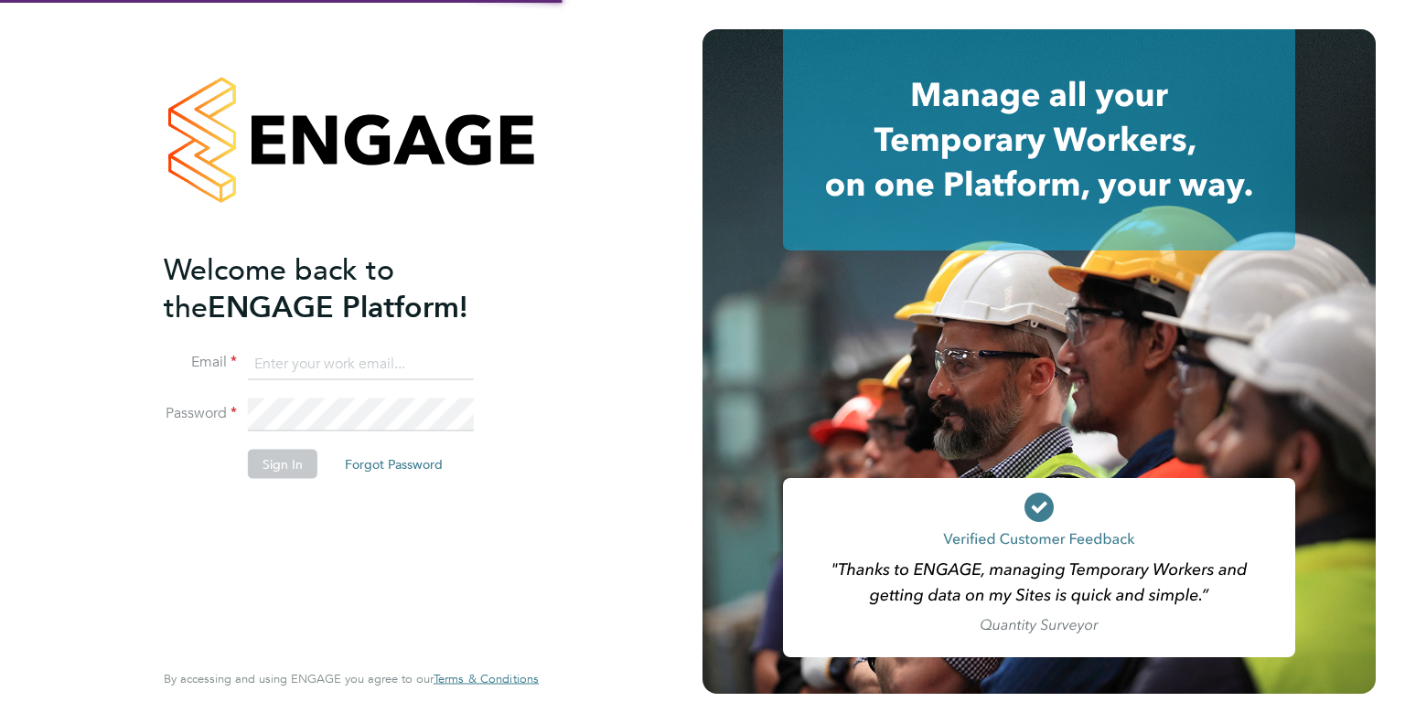  What do you see at coordinates (279, 288) in the screenshot?
I see `span: Welcome back to the` at bounding box center [279, 288].